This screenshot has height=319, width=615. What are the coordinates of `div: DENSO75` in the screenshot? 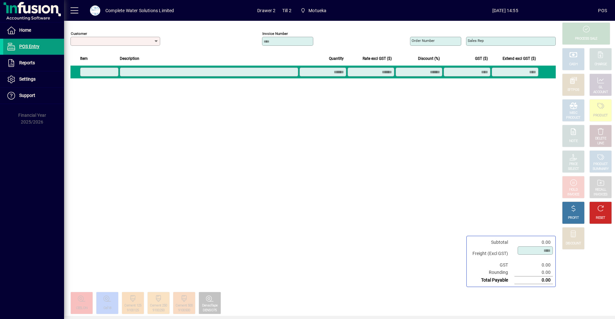 It's located at (210, 311).